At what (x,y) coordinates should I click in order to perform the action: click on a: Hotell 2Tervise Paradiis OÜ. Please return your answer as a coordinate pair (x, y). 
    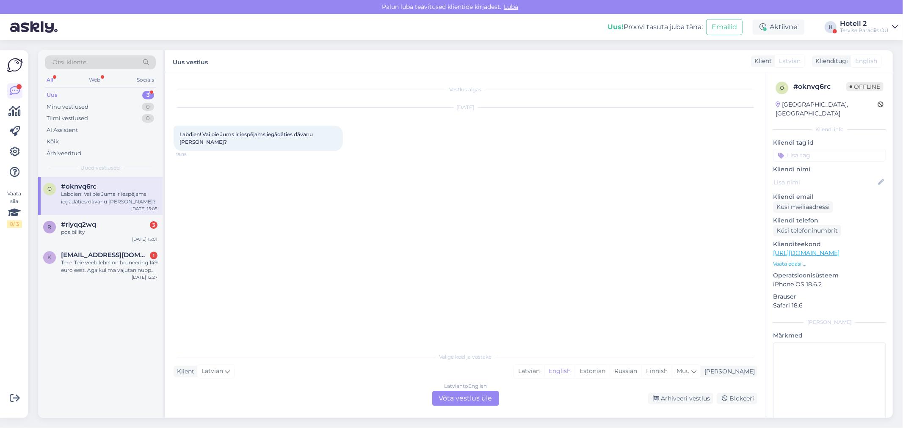
    Looking at the image, I should click on (869, 27).